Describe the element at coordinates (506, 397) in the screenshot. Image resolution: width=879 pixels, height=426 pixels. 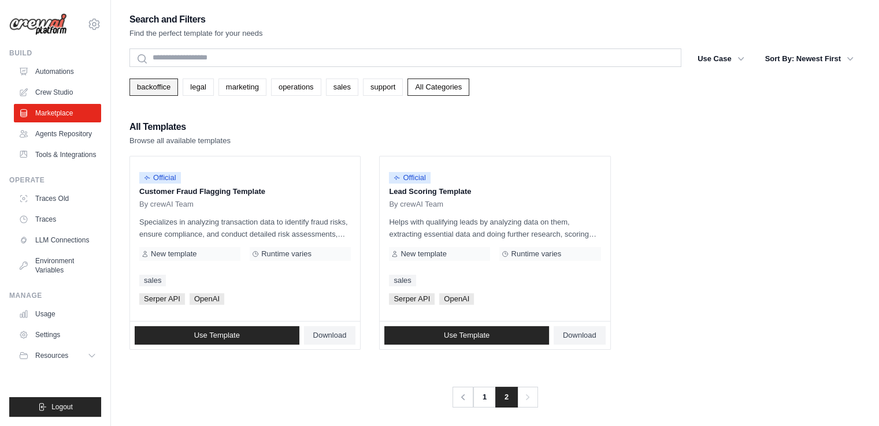
I see `span: 2` at that location.